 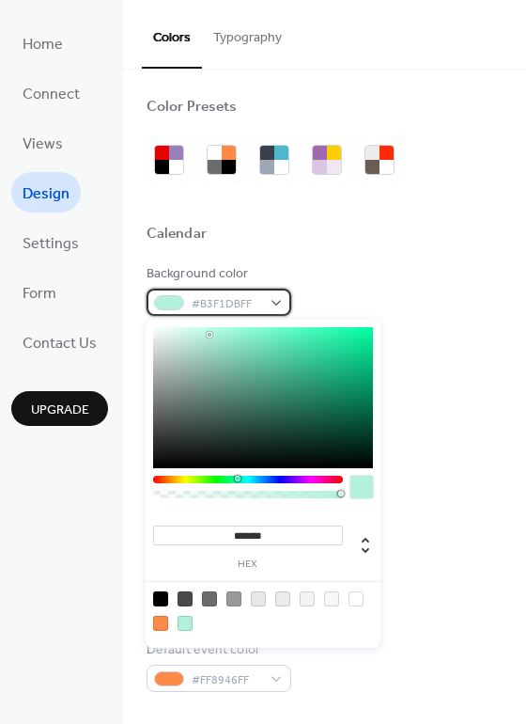 I want to click on div: rgb(0, 0, 0), so click(x=161, y=599).